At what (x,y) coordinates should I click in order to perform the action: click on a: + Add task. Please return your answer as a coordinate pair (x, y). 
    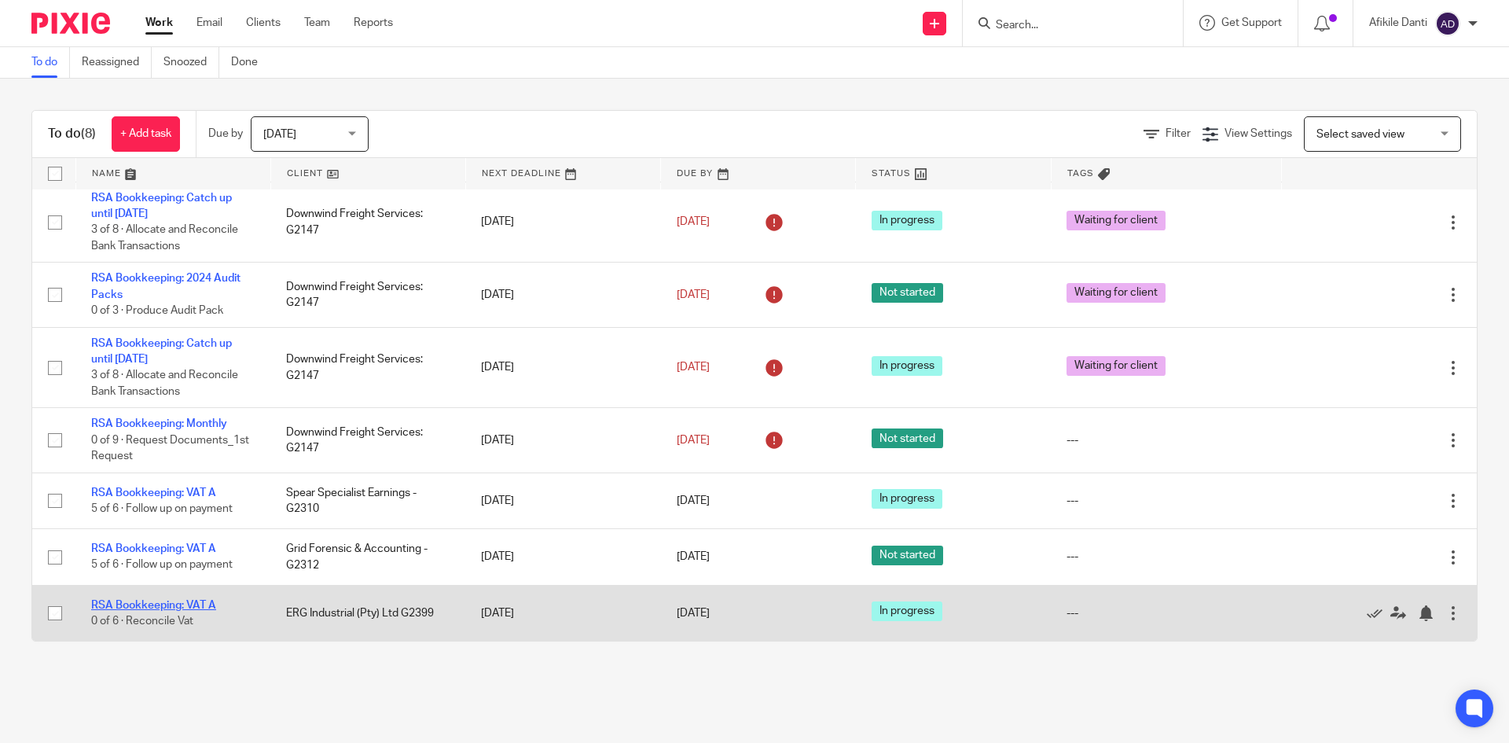
    Looking at the image, I should click on (145, 134).